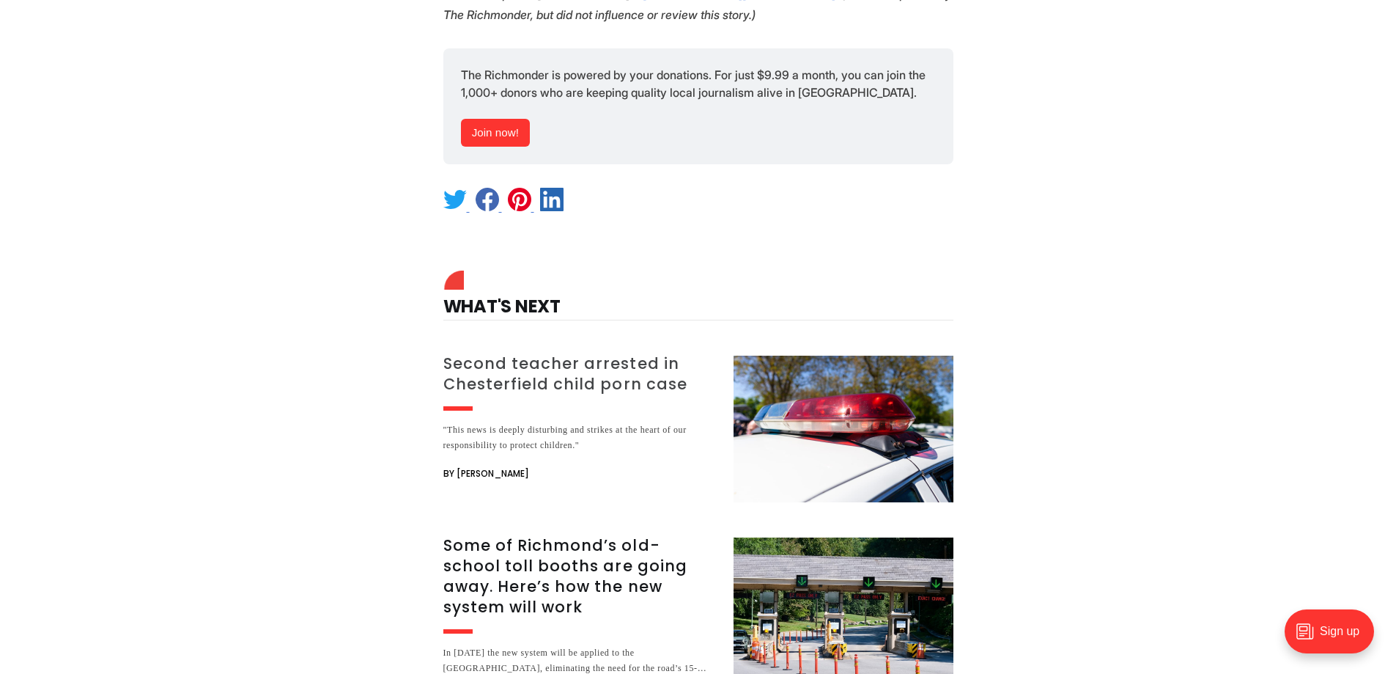  I want to click on div: "This news is deeply disturbing and strikes at the heart of our responsibility to protect children.", so click(580, 438).